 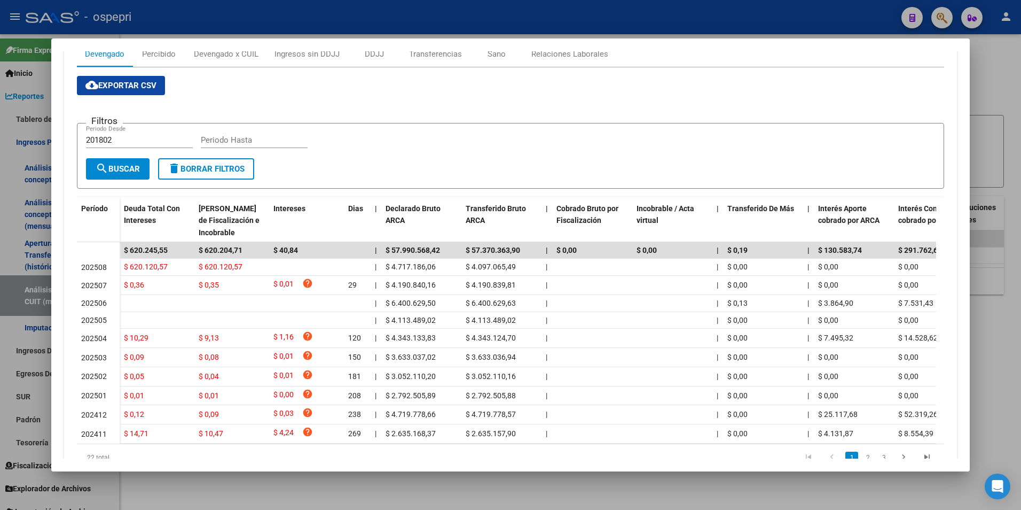 I want to click on span: $ 3.052.110,20, so click(x=411, y=376).